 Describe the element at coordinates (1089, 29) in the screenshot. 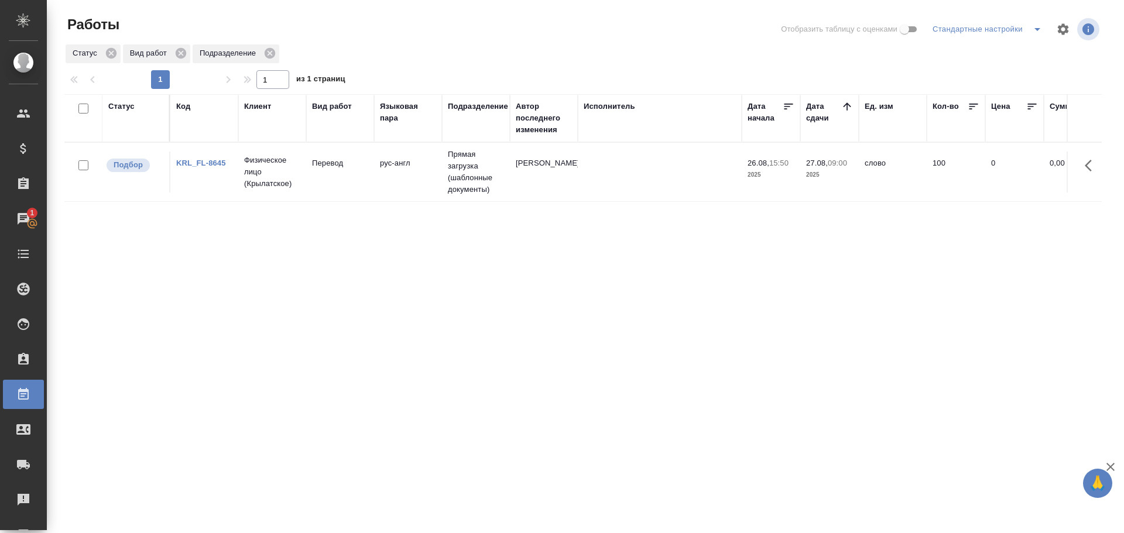

I see `span: Посмотреть информацию` at that location.